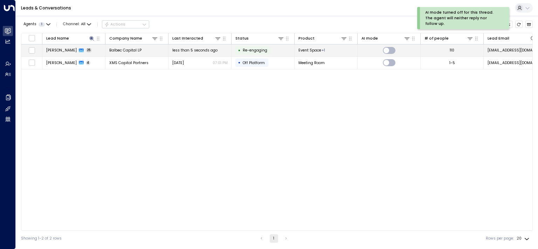 The width and height of the screenshot is (538, 249). I want to click on span: Agents, so click(30, 24).